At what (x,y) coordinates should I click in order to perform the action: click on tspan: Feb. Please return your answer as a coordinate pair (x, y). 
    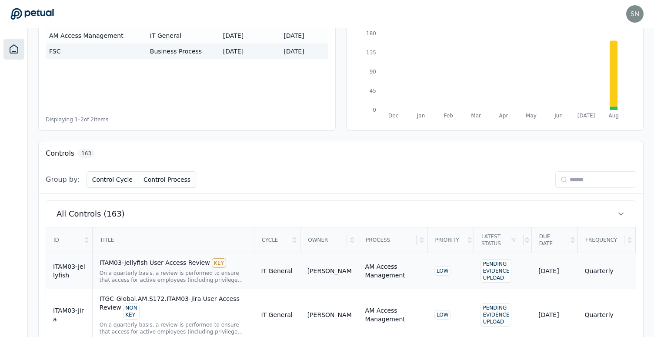
    Looking at the image, I should click on (448, 116).